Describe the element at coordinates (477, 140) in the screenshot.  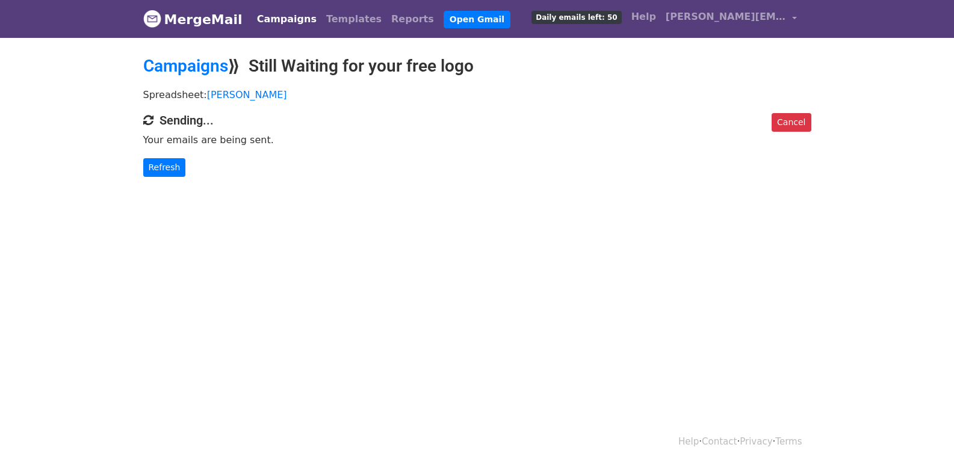
I see `p: Your emails are being sent.` at that location.